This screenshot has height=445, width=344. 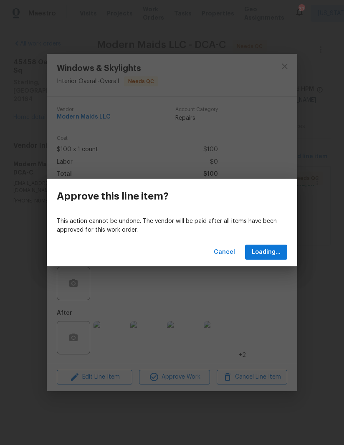 I want to click on span: Loading..., so click(x=266, y=252).